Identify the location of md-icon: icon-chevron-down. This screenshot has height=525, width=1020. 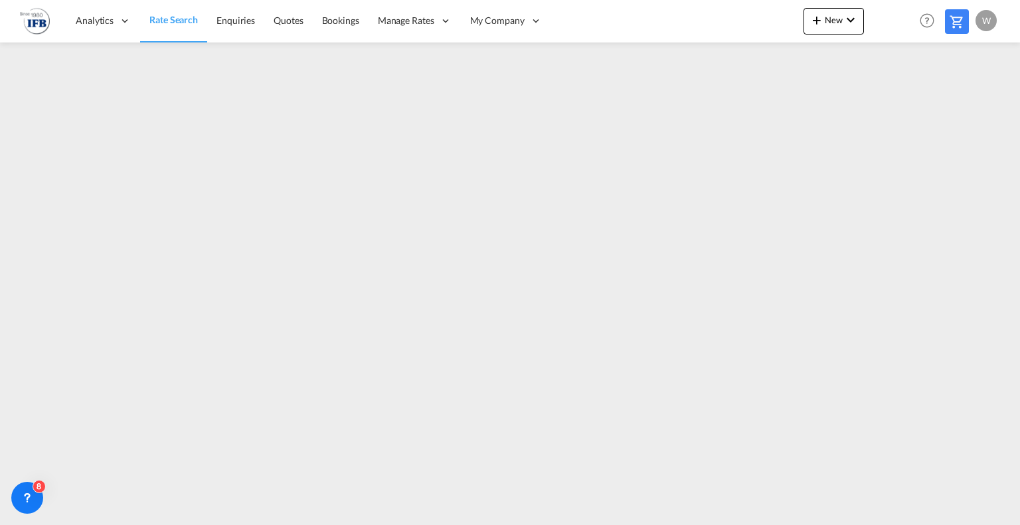
(851, 20).